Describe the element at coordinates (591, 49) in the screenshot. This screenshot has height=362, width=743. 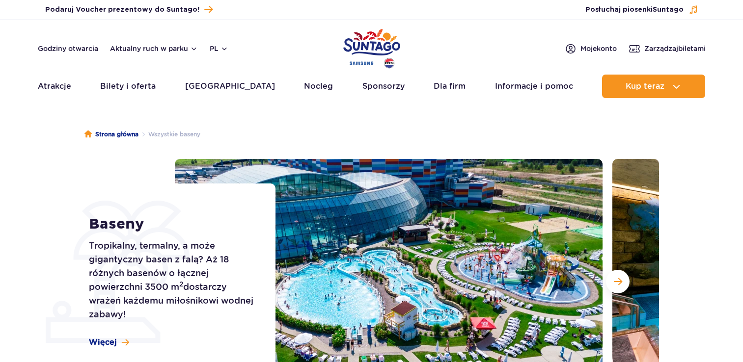
I see `a: Mojekonto` at that location.